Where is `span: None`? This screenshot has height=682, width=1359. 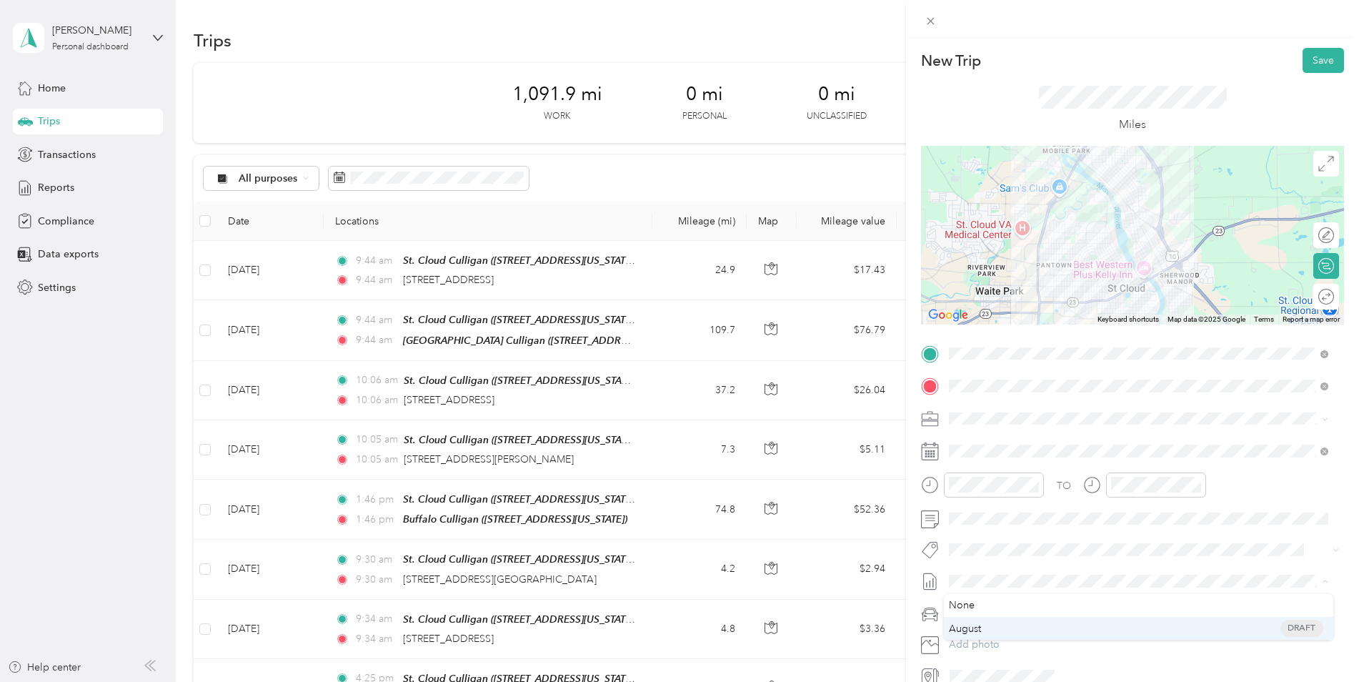 span: None is located at coordinates (962, 605).